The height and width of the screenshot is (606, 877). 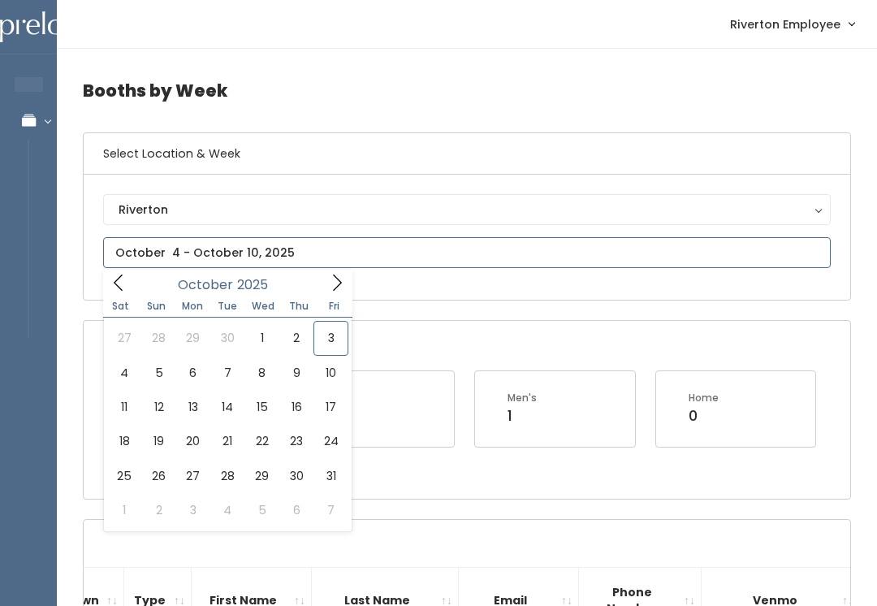 What do you see at coordinates (227, 407) in the screenshot?
I see `span: October 14, 2025` at bounding box center [227, 407].